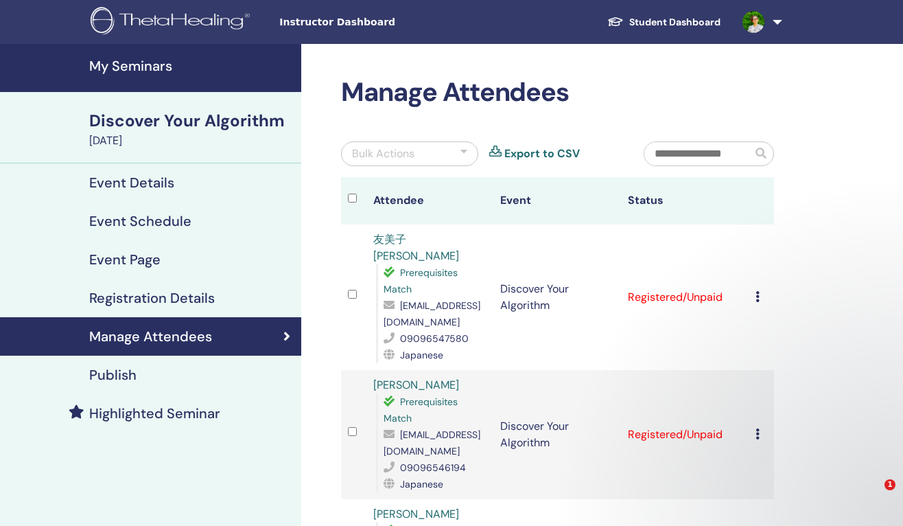 The width and height of the screenshot is (903, 526). What do you see at coordinates (125, 260) in the screenshot?
I see `h4: Event Page` at bounding box center [125, 260].